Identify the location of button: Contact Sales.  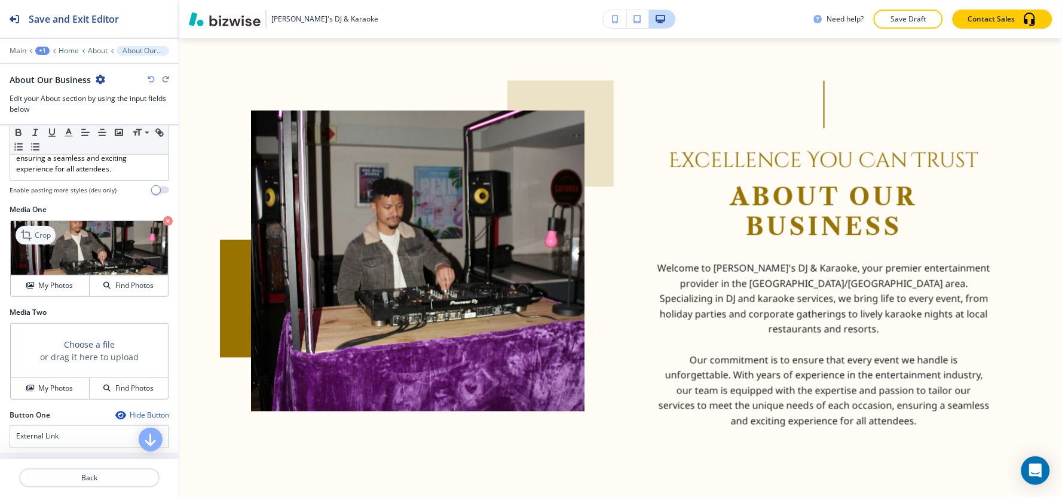
(1002, 19).